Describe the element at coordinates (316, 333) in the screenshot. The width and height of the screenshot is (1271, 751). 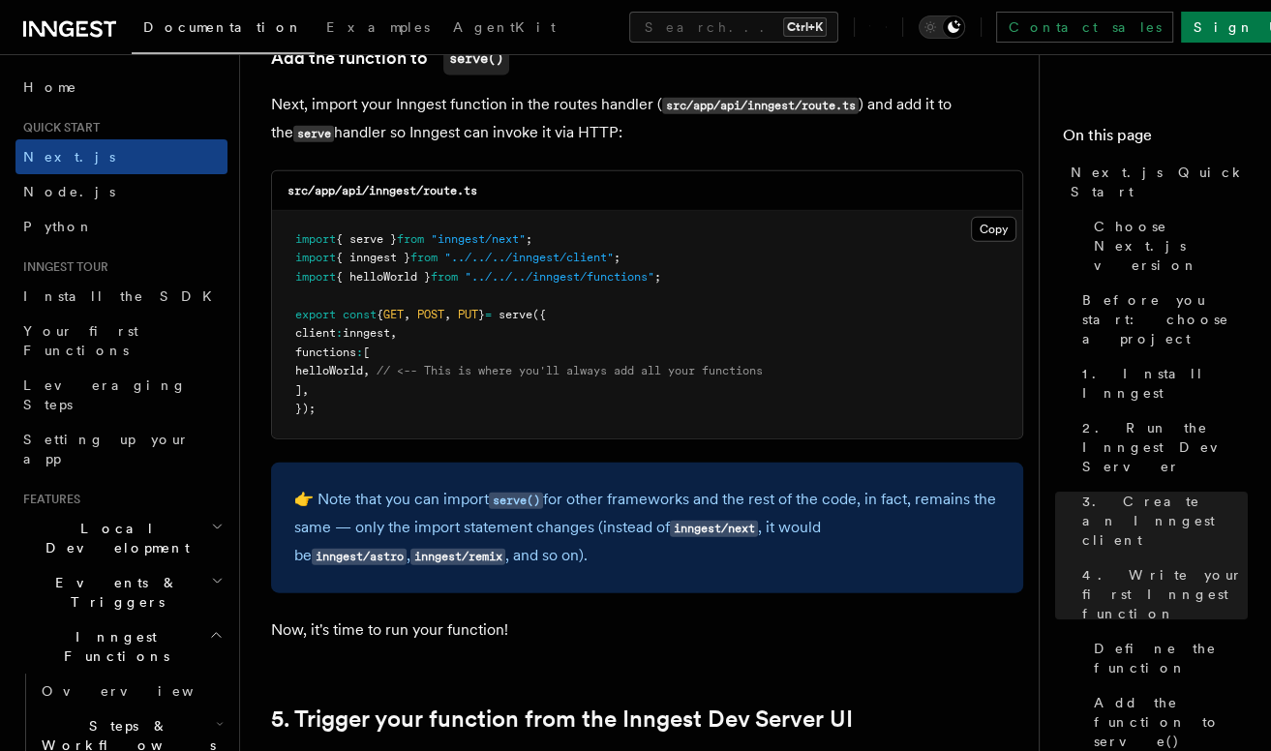
I see `span: client` at that location.